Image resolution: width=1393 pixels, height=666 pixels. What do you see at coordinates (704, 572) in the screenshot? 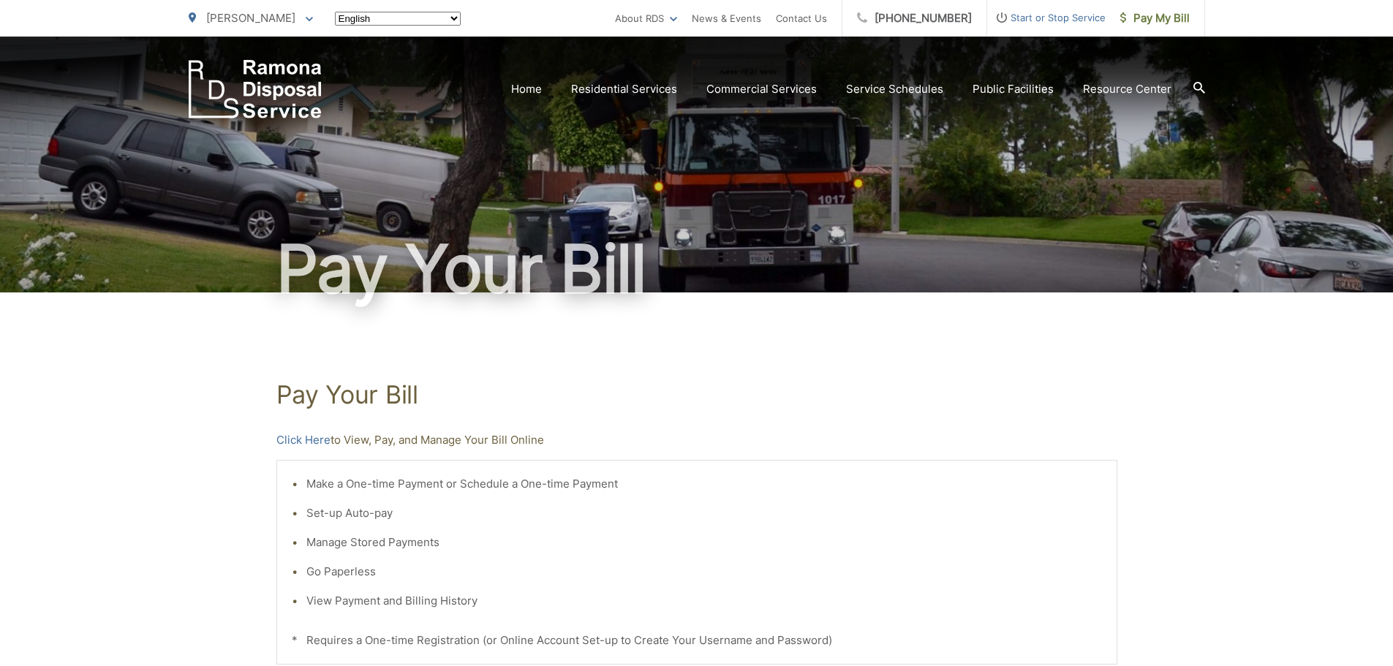
I see `li: Go Paperless` at bounding box center [704, 572].